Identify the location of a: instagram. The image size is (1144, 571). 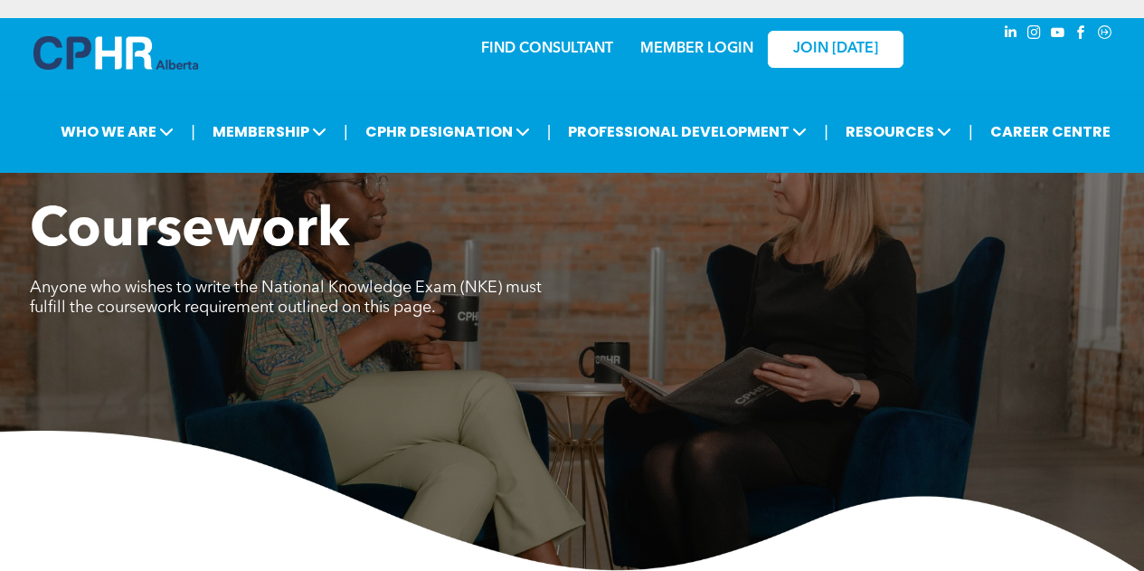
(1034, 34).